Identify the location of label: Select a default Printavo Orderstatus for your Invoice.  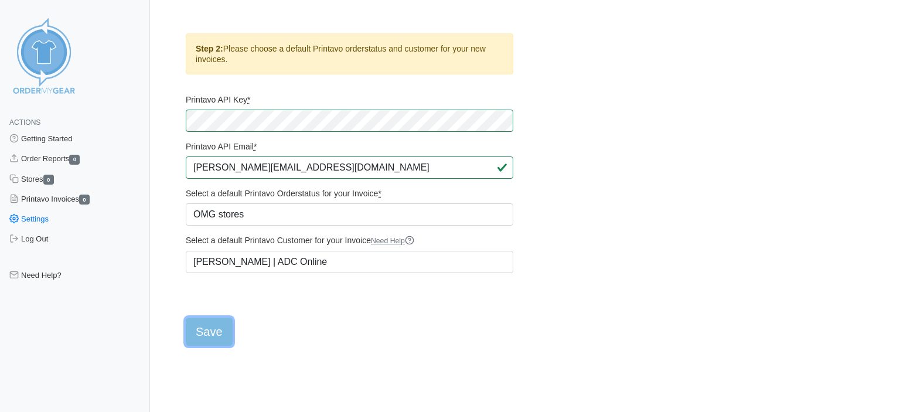
(349, 193).